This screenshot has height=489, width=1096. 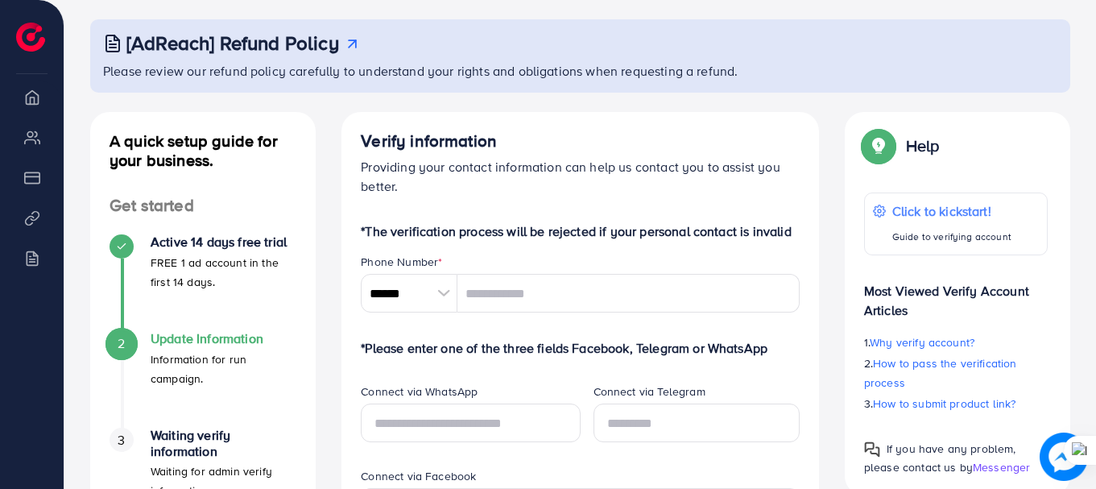 What do you see at coordinates (233, 43) in the screenshot?
I see `h3: [AdReach] Refund Policy` at bounding box center [233, 43].